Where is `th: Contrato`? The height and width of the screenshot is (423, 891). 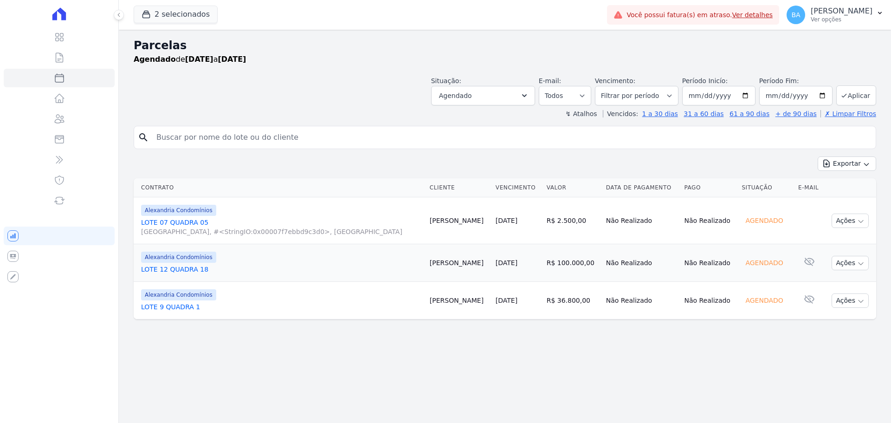
th: Contrato is located at coordinates (280, 187).